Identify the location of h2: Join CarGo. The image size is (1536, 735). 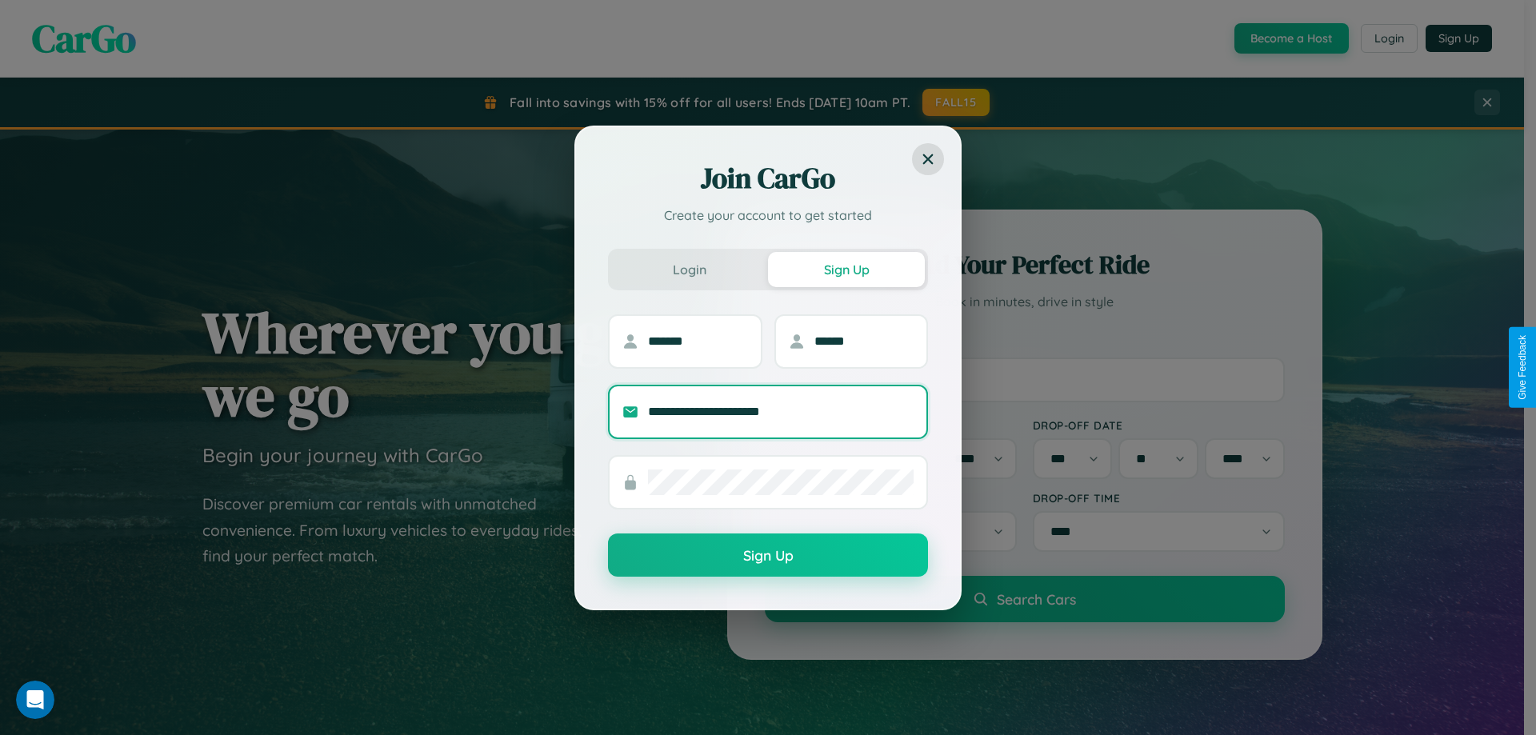
(768, 178).